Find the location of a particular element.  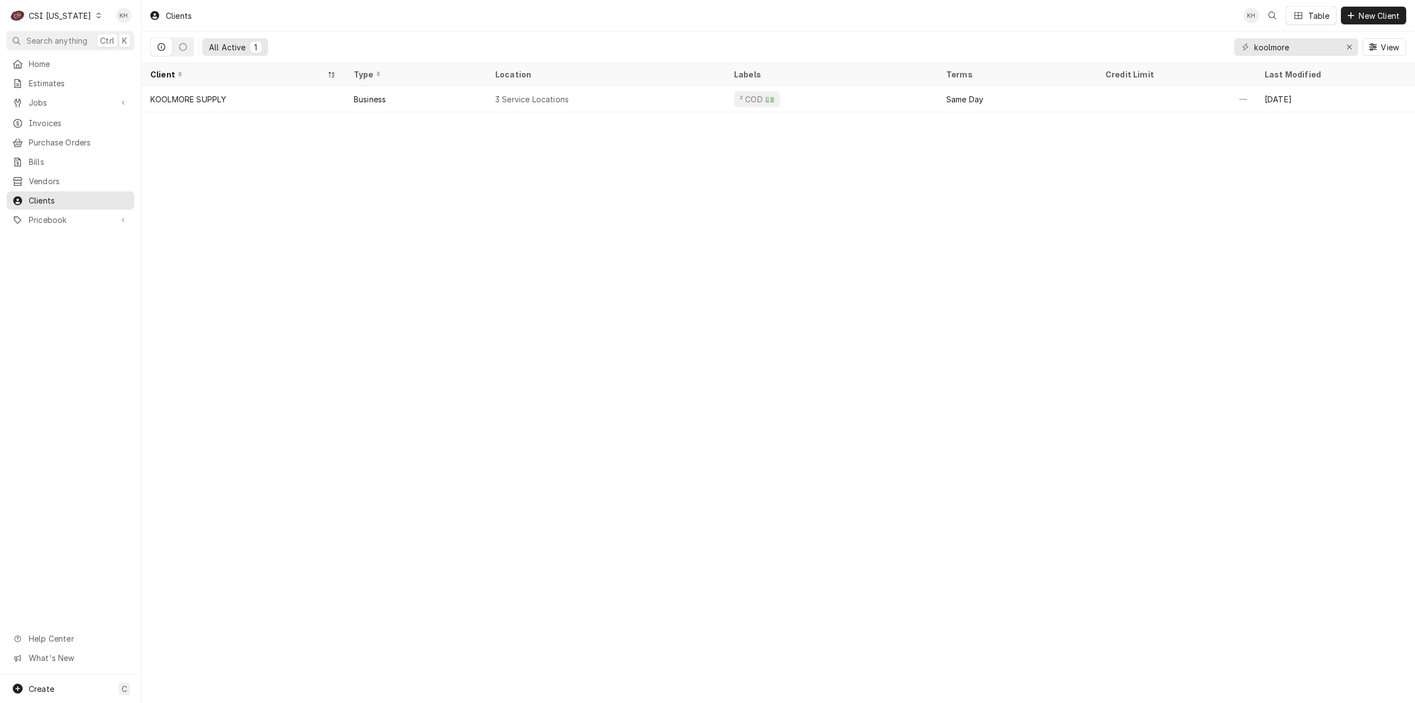

a: Go to What's New is located at coordinates (70, 657).